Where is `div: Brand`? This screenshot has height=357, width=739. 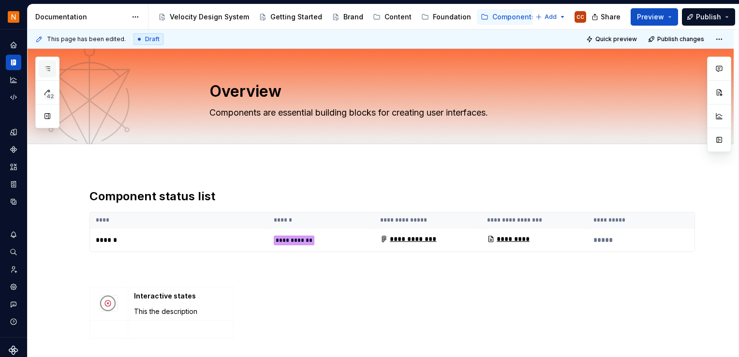
div: Brand is located at coordinates (353, 17).